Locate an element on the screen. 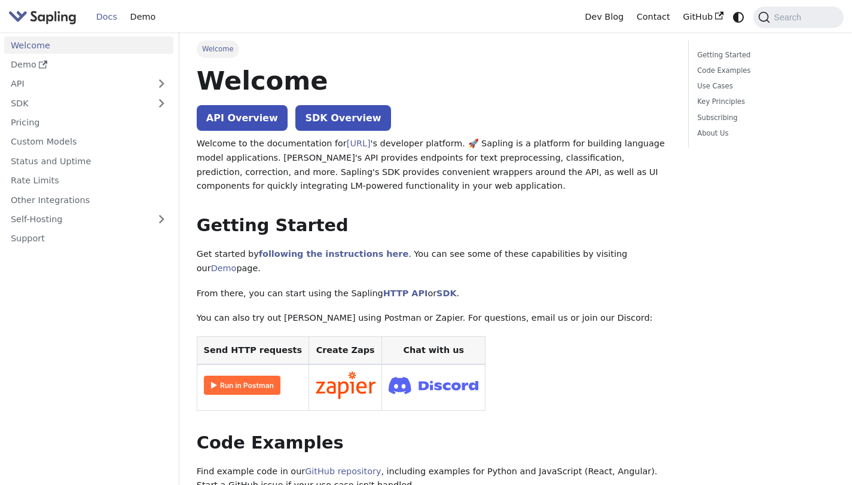 Image resolution: width=852 pixels, height=485 pixels. a: Rate Limits is located at coordinates (88, 181).